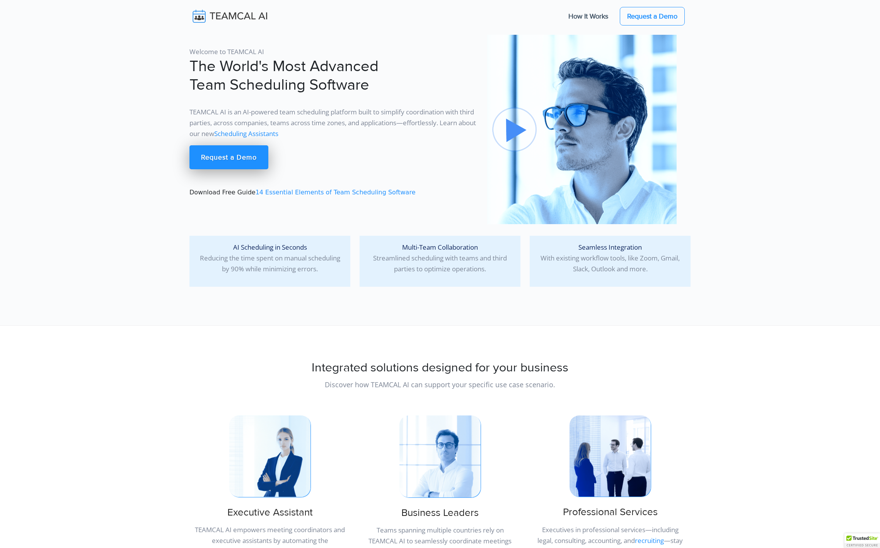  Describe the element at coordinates (862, 541) in the screenshot. I see `div: TrustedSite Certified` at that location.